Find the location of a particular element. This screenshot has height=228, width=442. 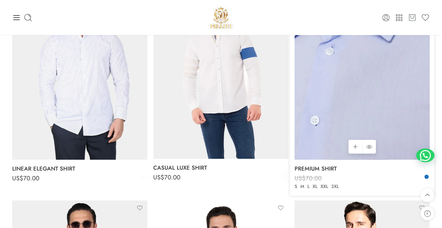

a: S is located at coordinates (296, 186).